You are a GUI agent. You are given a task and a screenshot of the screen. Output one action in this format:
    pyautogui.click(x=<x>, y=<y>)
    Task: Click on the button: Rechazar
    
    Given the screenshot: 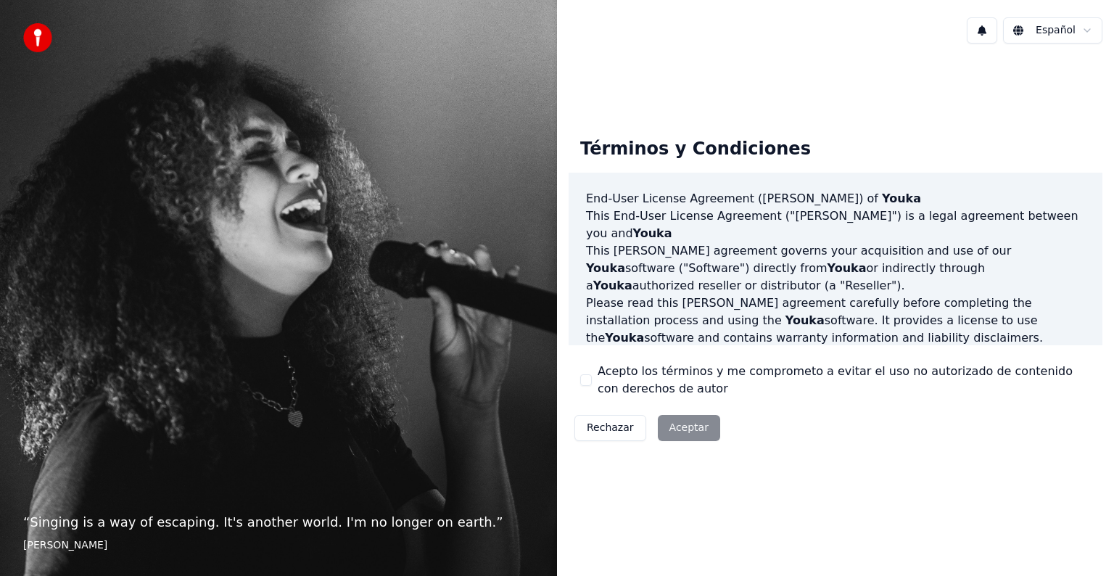 What is the action you would take?
    pyautogui.click(x=610, y=428)
    